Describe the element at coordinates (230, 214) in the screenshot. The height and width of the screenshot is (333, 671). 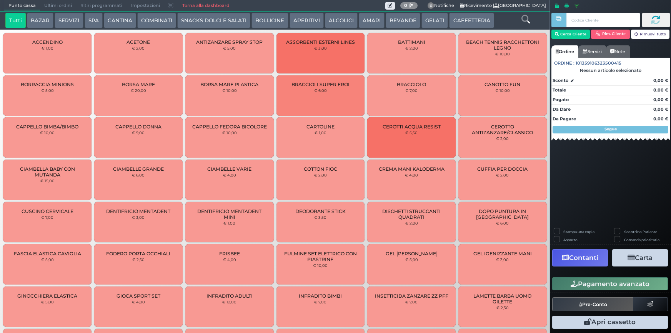
I see `span: DENTIFRICIO MENTADENT MINI` at that location.